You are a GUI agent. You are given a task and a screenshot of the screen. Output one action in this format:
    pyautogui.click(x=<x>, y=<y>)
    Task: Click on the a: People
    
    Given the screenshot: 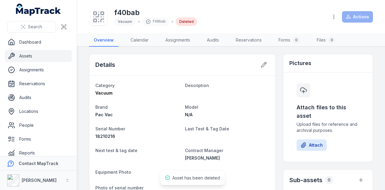 What is the action you would take?
    pyautogui.click(x=38, y=125)
    